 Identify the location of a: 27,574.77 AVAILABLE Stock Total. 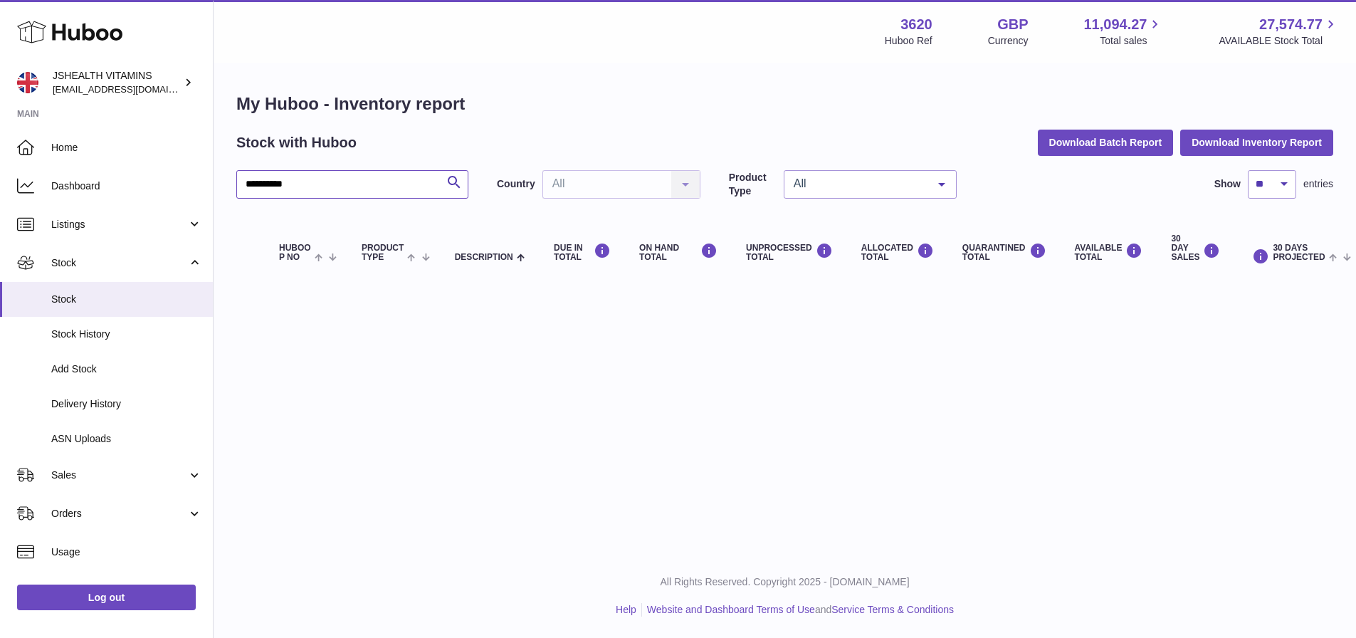
(1278, 31).